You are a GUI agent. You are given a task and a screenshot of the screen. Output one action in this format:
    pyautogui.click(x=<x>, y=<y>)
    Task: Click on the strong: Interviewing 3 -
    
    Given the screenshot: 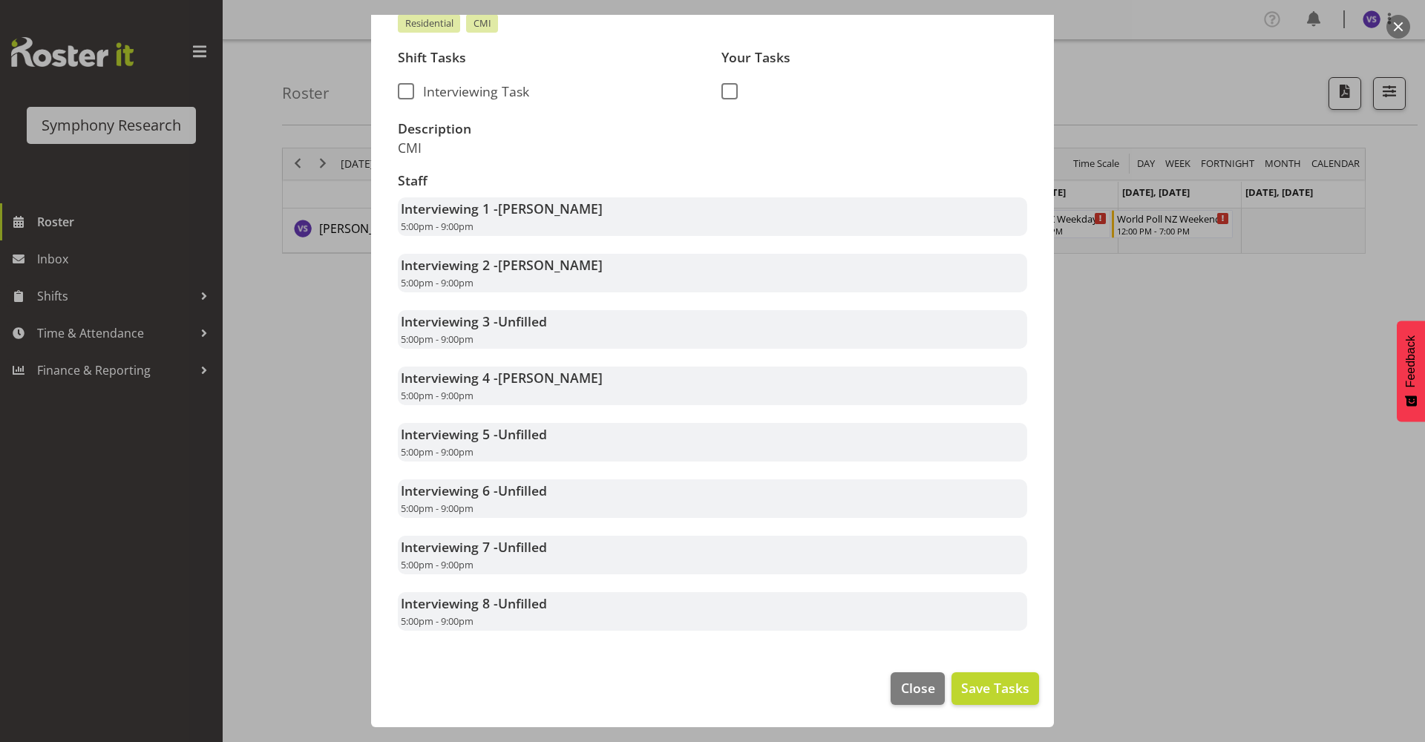 What is the action you would take?
    pyautogui.click(x=474, y=321)
    